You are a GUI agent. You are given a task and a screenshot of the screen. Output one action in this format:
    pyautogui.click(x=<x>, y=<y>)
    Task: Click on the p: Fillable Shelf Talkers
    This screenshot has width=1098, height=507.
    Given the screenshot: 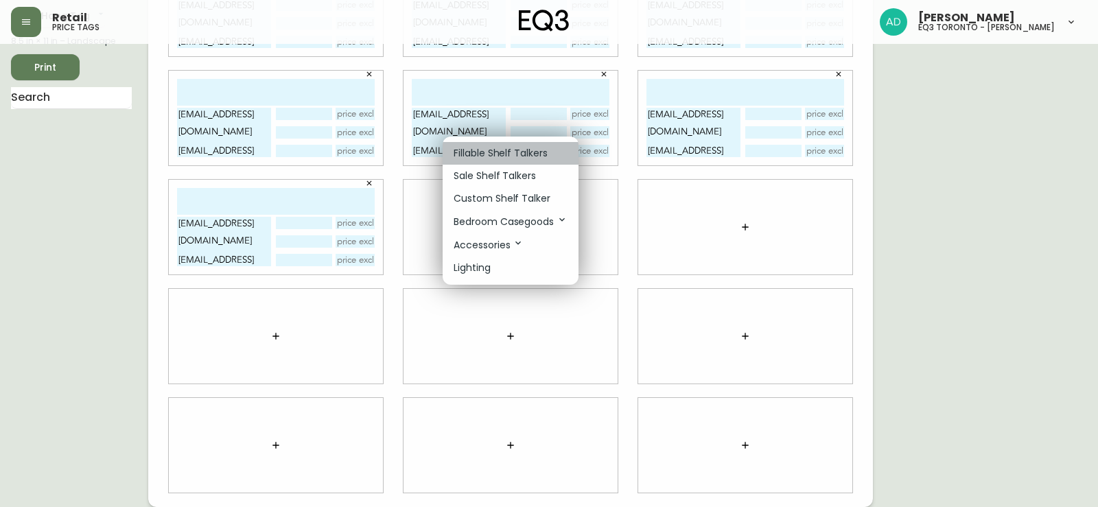 What is the action you would take?
    pyautogui.click(x=500, y=153)
    